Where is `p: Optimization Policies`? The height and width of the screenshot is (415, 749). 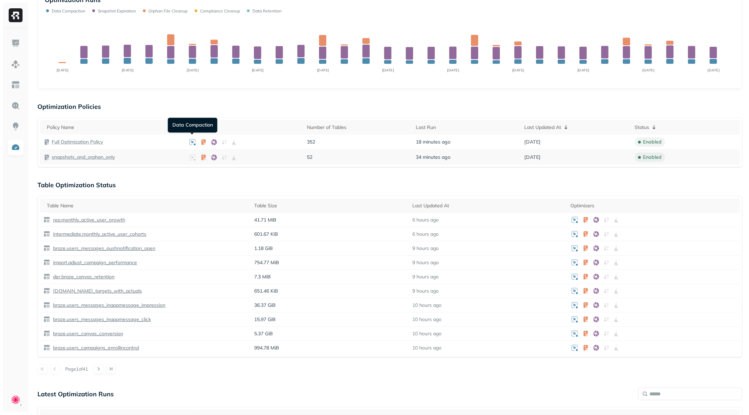
p: Optimization Policies is located at coordinates (390, 107).